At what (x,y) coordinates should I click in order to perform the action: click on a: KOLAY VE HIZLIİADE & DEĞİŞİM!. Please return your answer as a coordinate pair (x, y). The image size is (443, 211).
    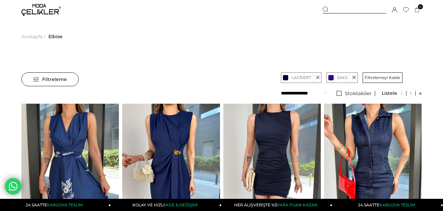
    Looking at the image, I should click on (166, 205).